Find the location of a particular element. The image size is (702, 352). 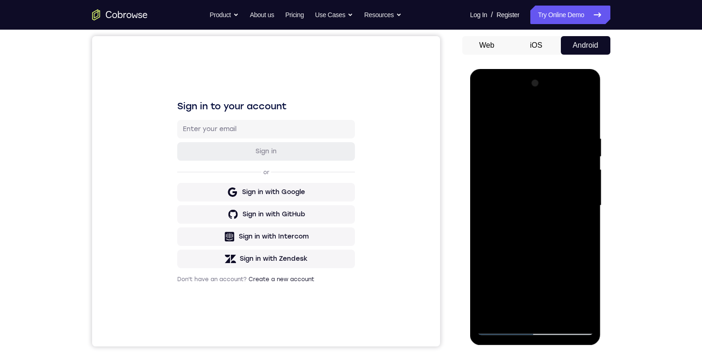

button: Android is located at coordinates (586, 45).